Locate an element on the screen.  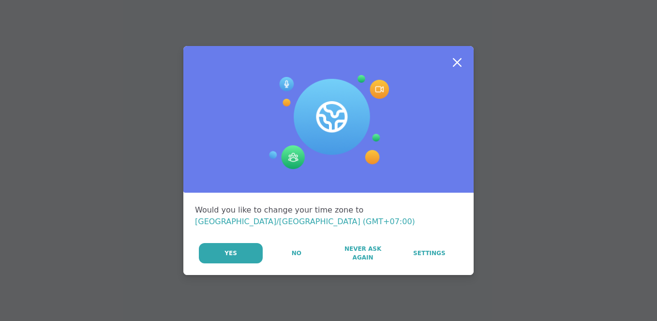
button: Yes is located at coordinates (231, 253).